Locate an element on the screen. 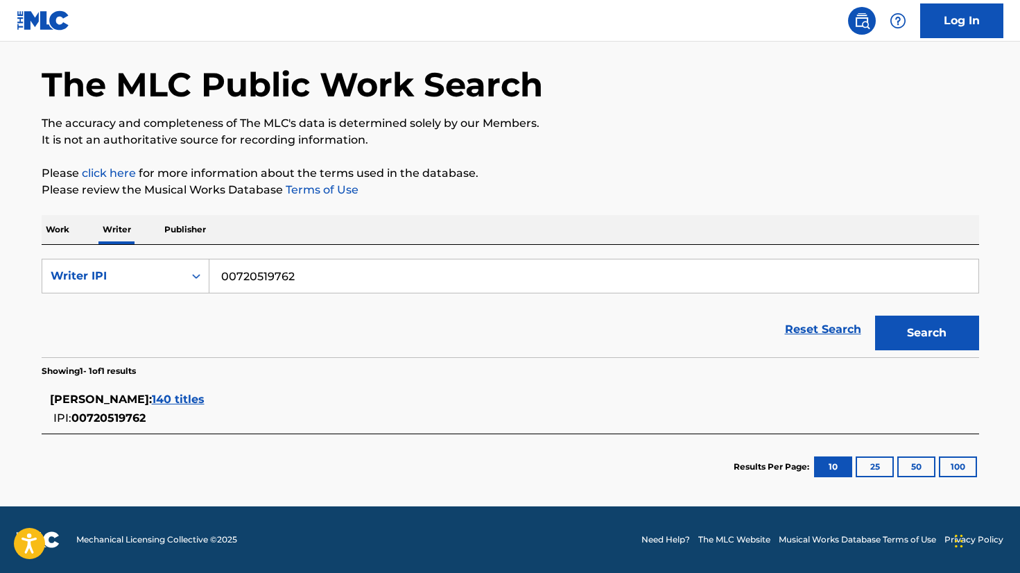 Image resolution: width=1020 pixels, height=573 pixels. p: The accuracy and completeness of The MLC's data is determined solely by our Members. is located at coordinates (510, 123).